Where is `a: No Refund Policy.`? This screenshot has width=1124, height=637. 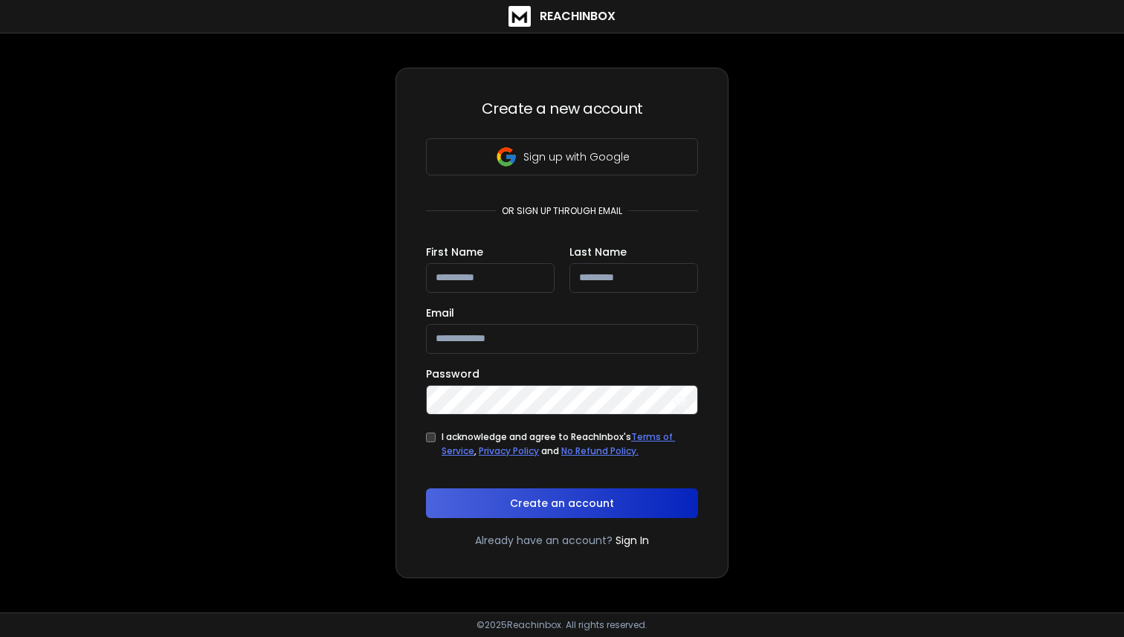 a: No Refund Policy. is located at coordinates (600, 450).